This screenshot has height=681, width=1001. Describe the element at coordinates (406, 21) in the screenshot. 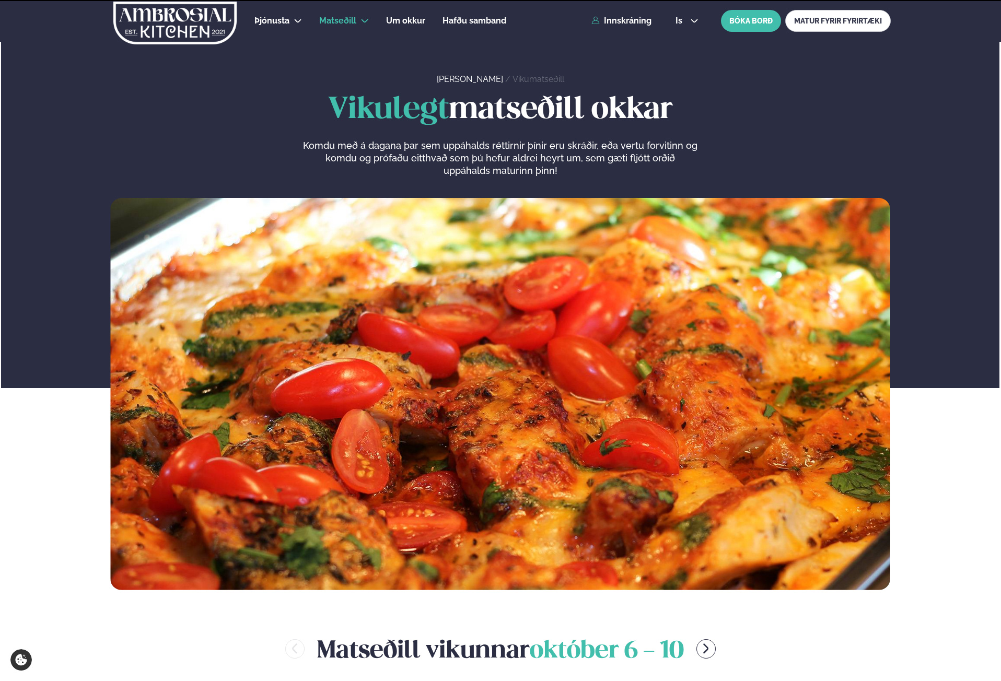

I see `a: Um okkur` at that location.